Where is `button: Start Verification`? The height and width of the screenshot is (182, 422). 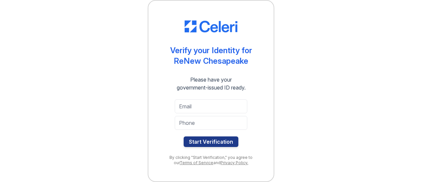 button: Start Verification is located at coordinates (211, 142).